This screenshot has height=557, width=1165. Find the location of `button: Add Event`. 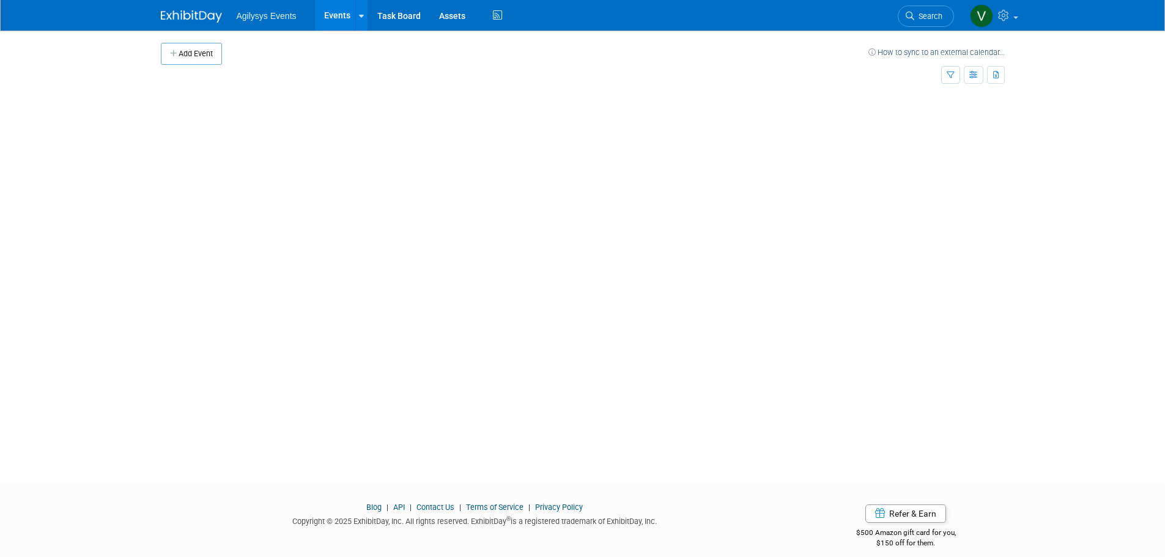

button: Add Event is located at coordinates (191, 54).